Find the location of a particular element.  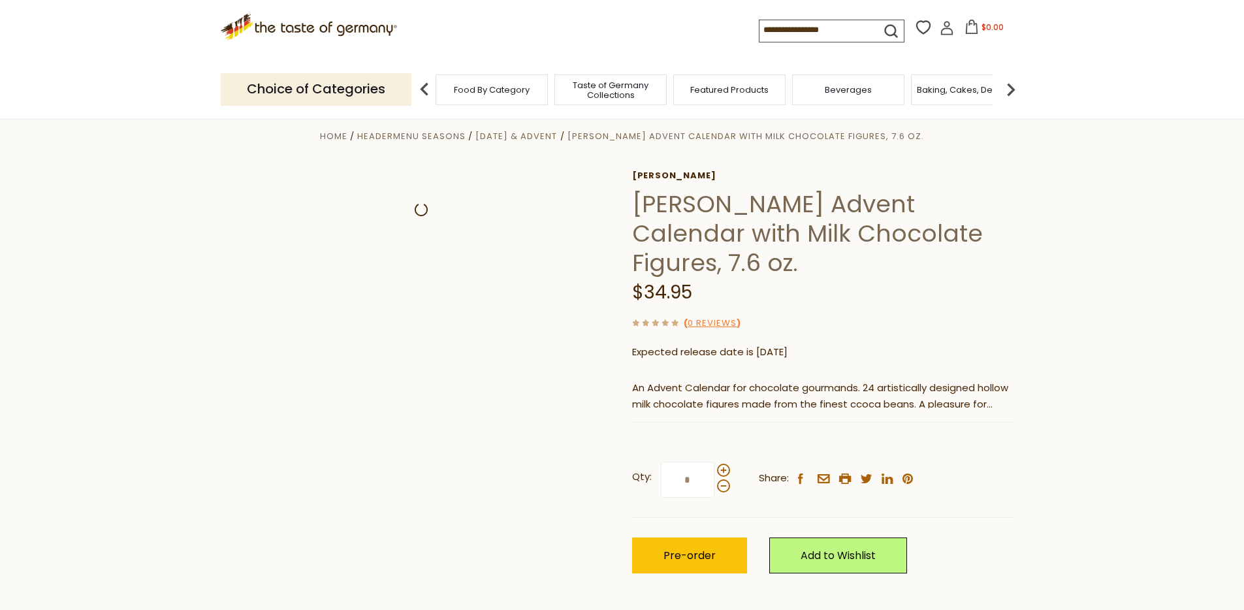

img: previous arrow is located at coordinates (424, 89).